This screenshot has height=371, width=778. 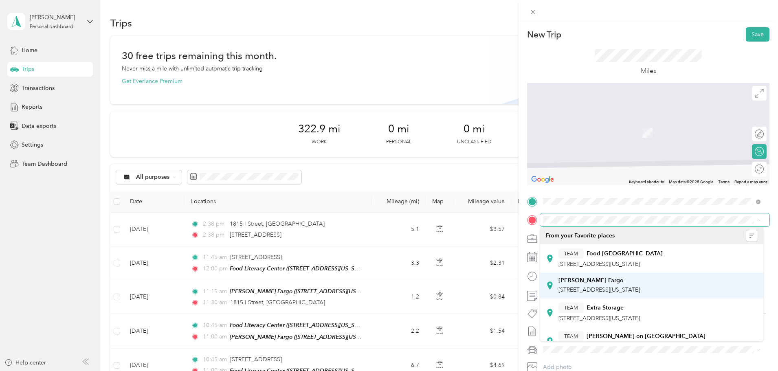 What do you see at coordinates (758, 34) in the screenshot?
I see `button: Save` at bounding box center [758, 34].